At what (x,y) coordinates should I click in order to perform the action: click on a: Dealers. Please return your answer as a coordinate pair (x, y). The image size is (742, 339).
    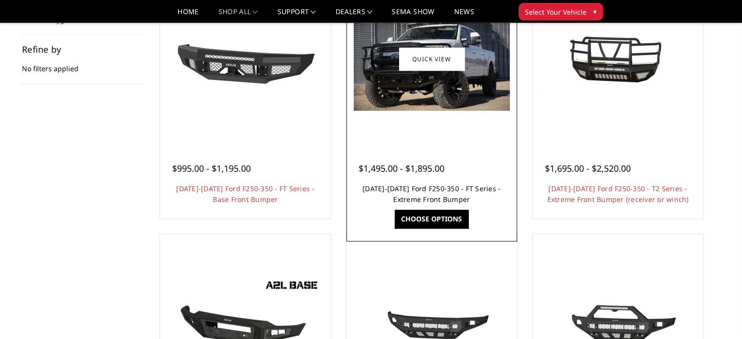
    Looking at the image, I should click on (354, 15).